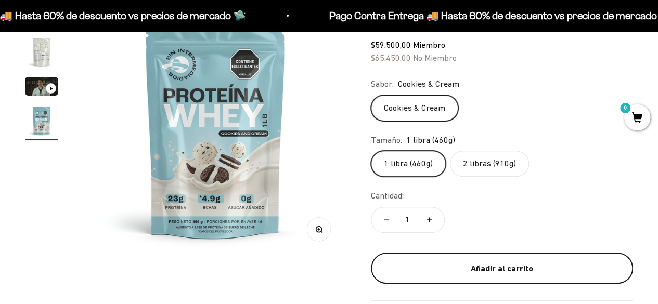  I want to click on button: Ir al artículo 3, so click(42, 88).